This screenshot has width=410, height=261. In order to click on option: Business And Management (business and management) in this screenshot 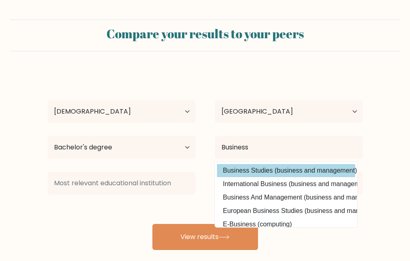, I will do `click(286, 197)`.